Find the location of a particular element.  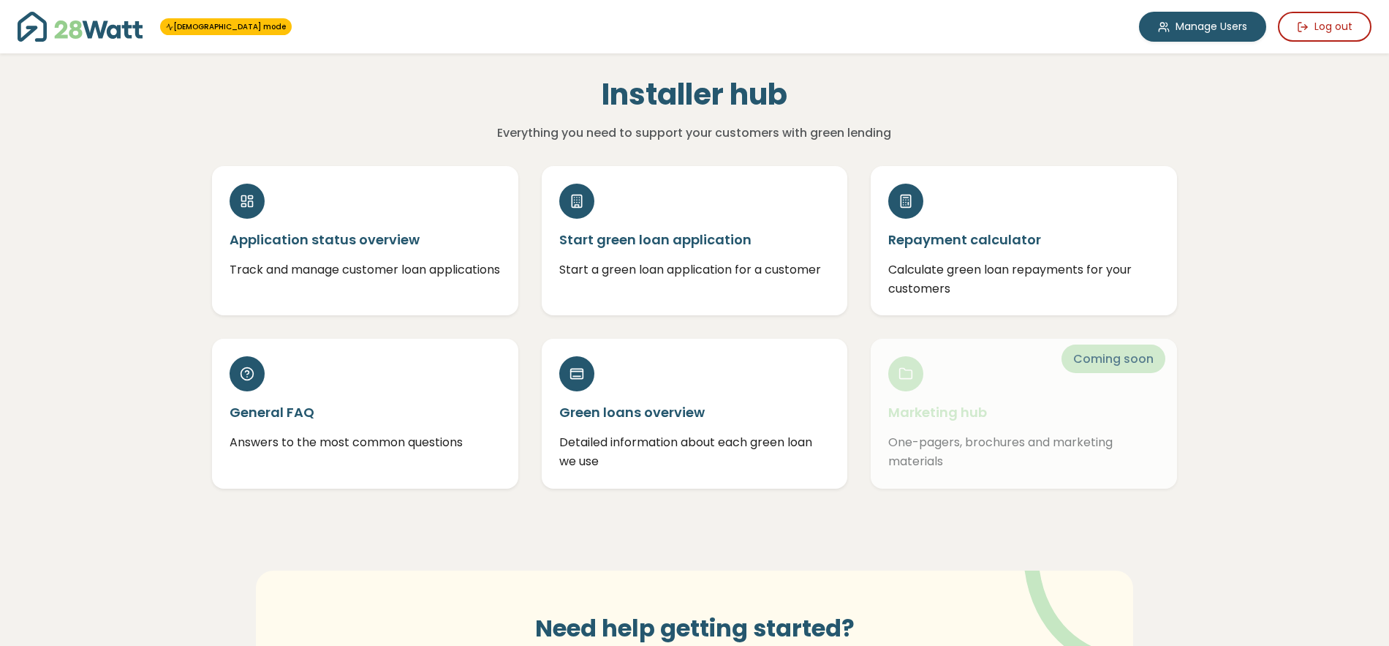

h5: General FAQ is located at coordinates (365, 412).